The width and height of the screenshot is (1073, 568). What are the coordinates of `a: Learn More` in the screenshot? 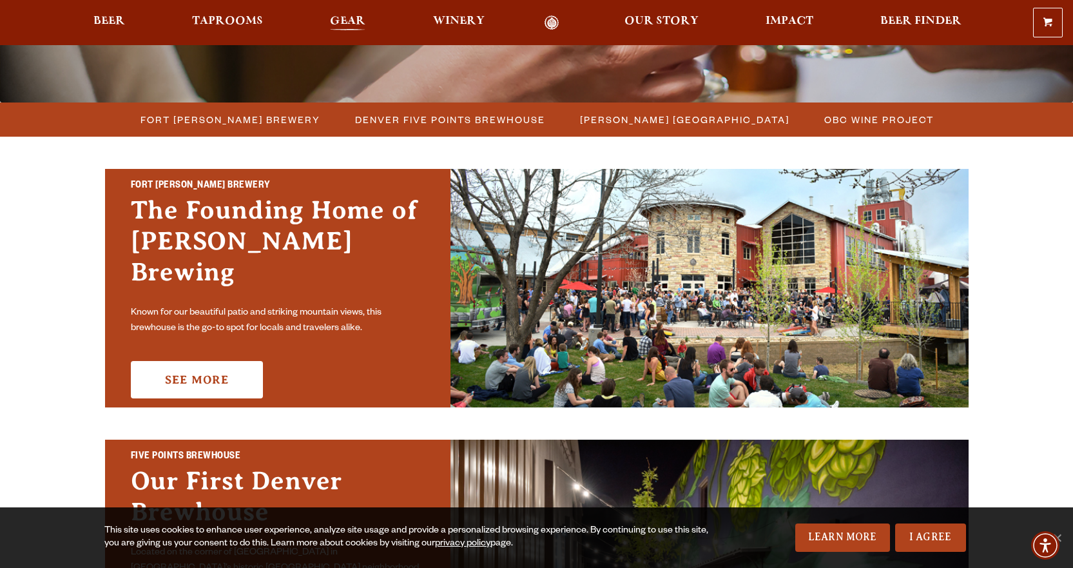 It's located at (842, 537).